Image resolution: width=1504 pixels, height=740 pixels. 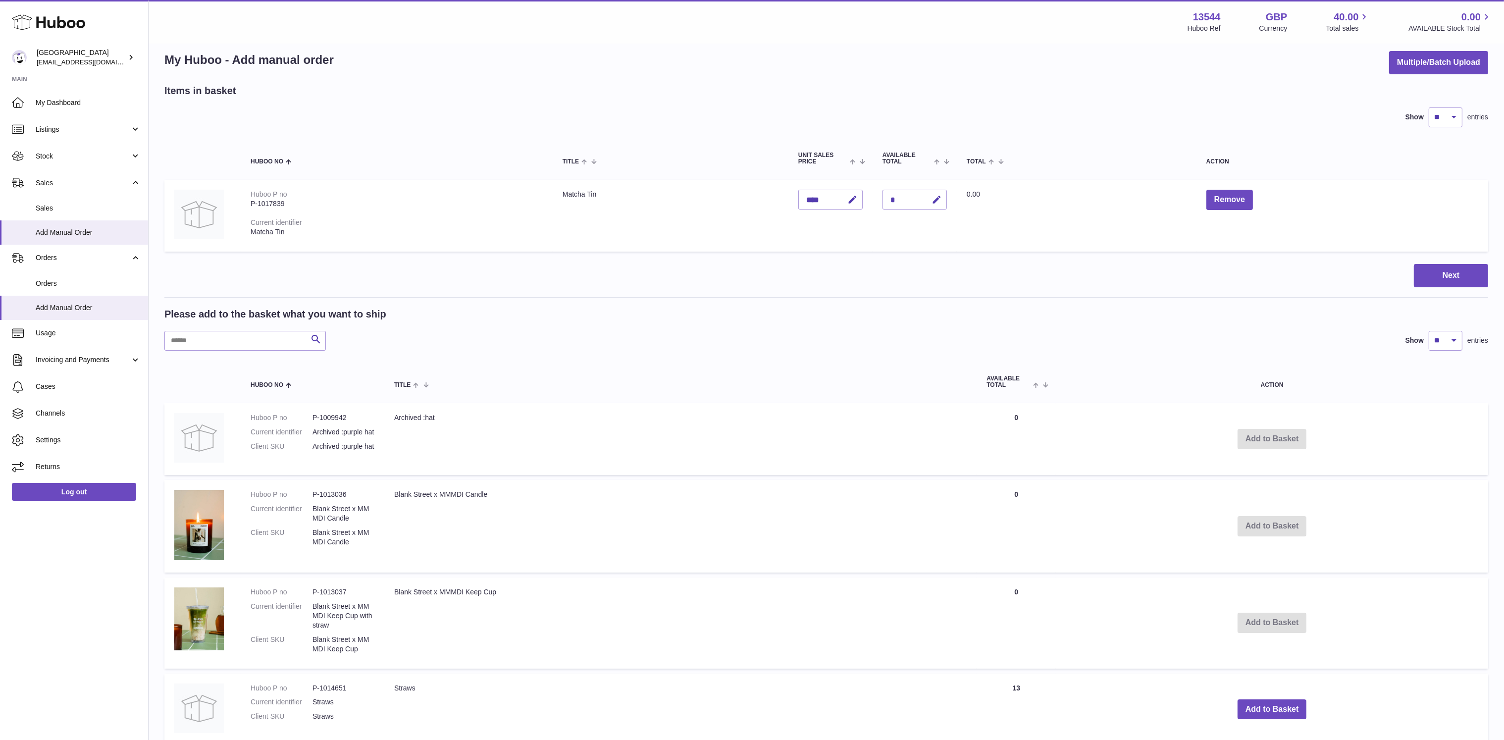 What do you see at coordinates (343, 418) in the screenshot?
I see `dd: P-1009942` at bounding box center [343, 418].